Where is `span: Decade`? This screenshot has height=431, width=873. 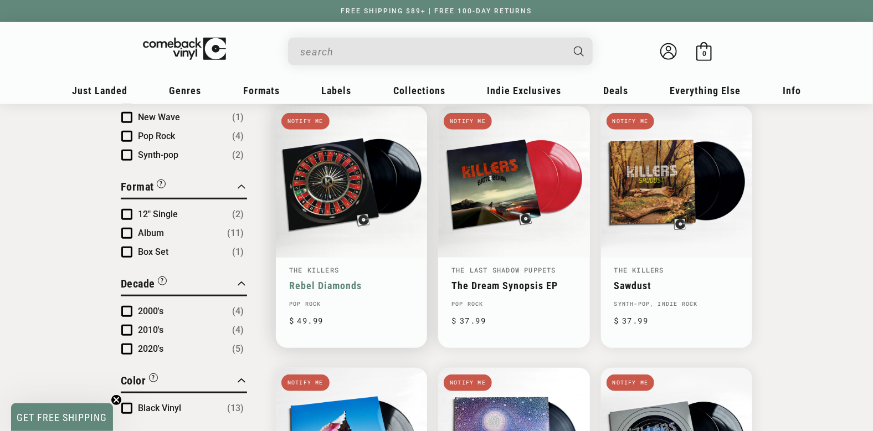
span: Decade is located at coordinates (138, 284).